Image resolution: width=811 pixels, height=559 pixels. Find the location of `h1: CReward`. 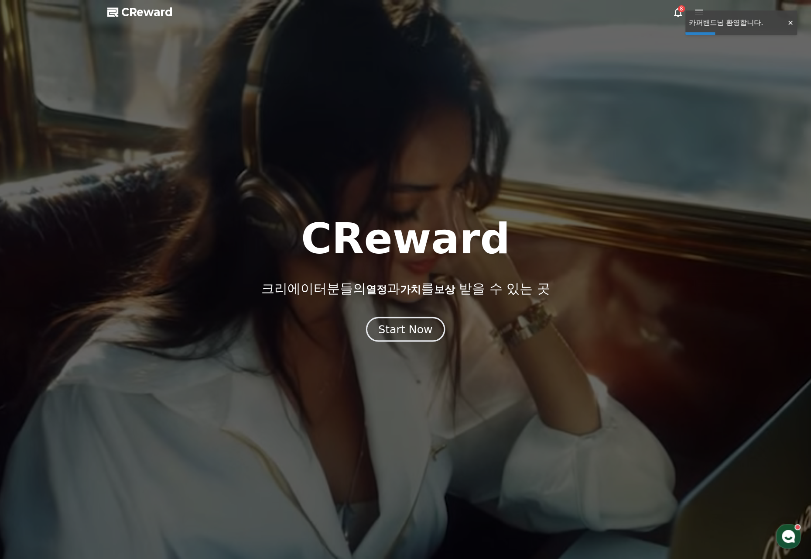

h1: CReward is located at coordinates (405, 239).